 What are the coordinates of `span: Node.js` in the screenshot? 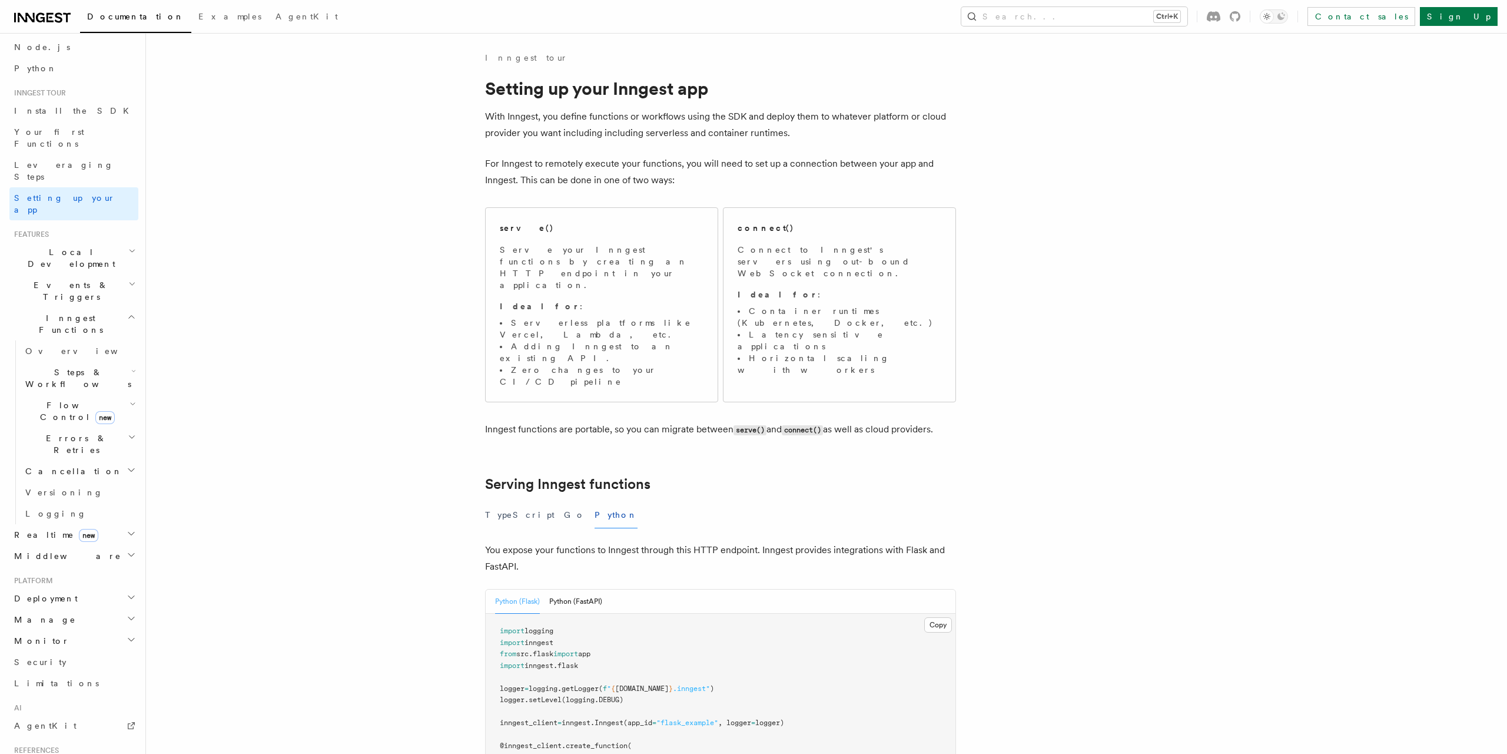 It's located at (42, 47).